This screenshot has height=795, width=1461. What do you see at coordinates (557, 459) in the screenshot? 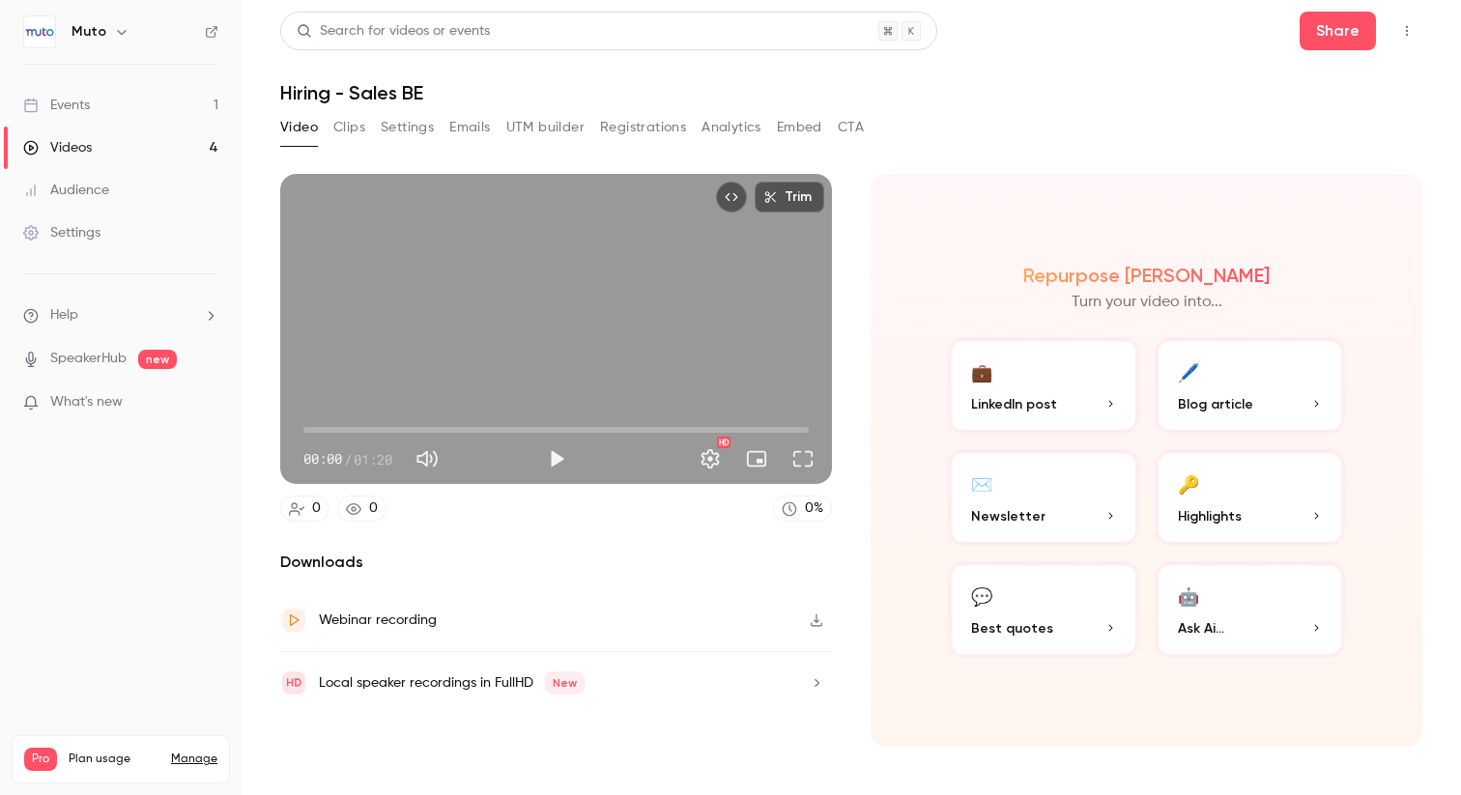
I see `div: Play` at bounding box center [557, 459].